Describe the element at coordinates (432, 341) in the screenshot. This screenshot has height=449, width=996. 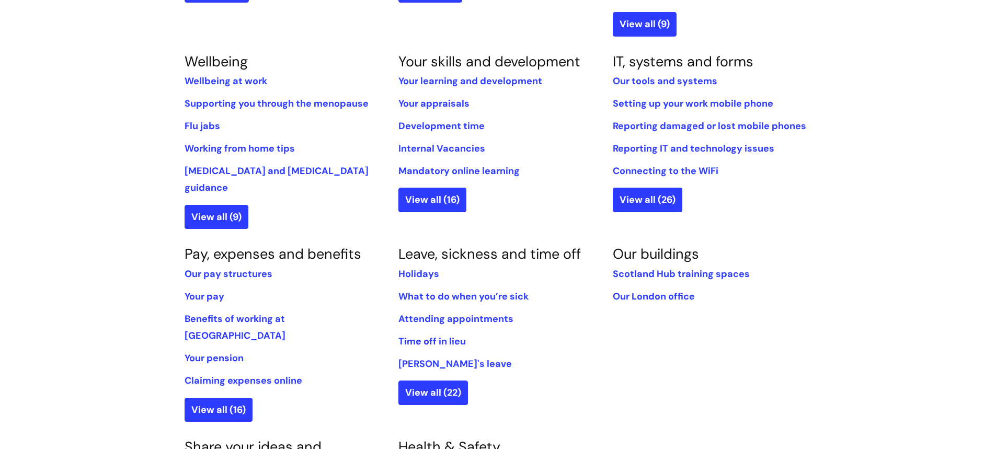
I see `a: Time off in lieu` at that location.